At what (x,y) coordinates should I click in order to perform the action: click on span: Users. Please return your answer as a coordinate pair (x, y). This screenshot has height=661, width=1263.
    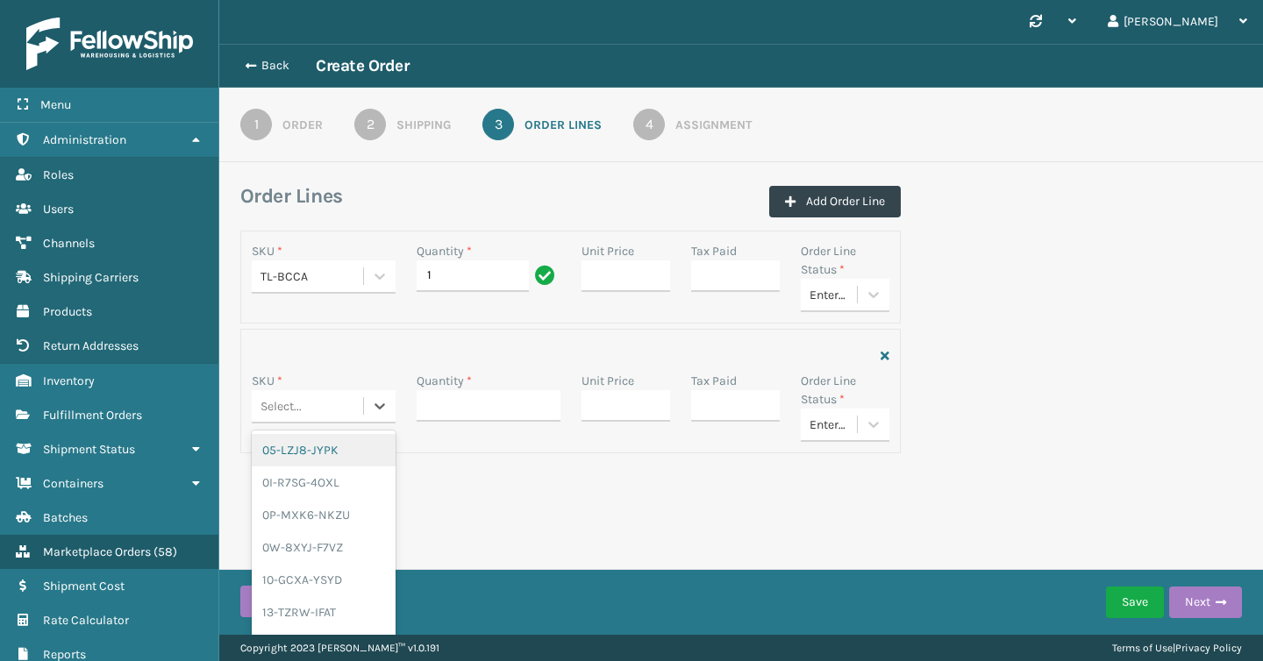
    Looking at the image, I should click on (58, 209).